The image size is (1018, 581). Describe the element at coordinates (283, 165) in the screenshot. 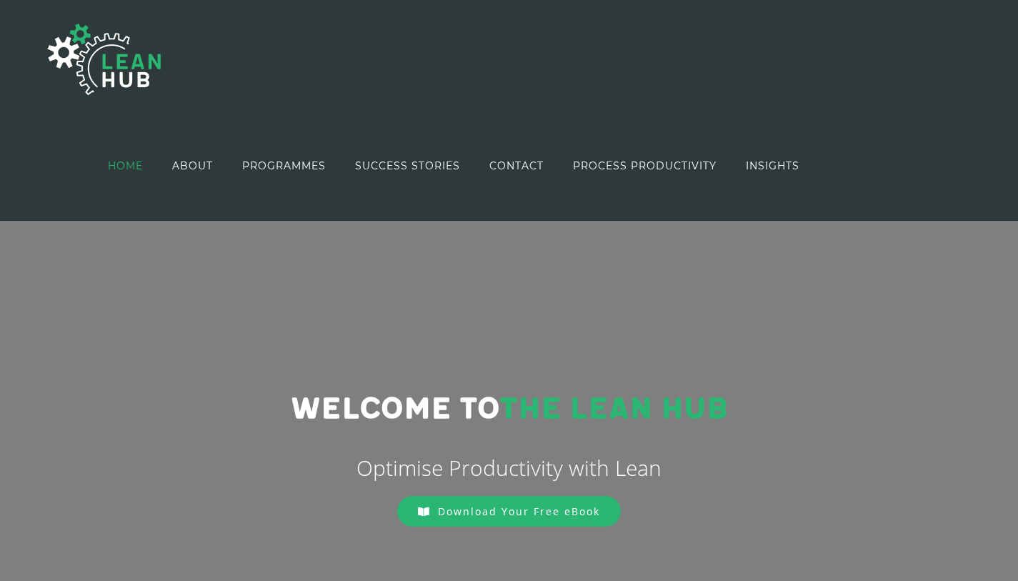

I see `a: PROGRAMMES` at that location.